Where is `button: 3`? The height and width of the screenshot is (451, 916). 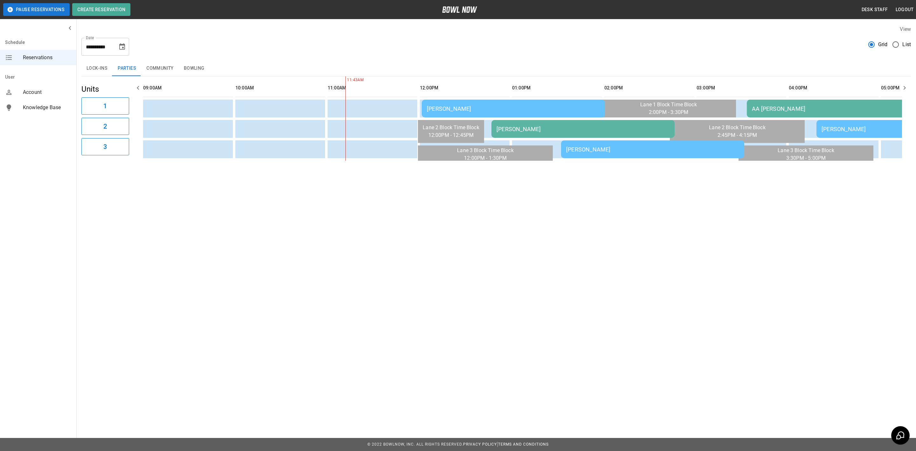
button: 3 is located at coordinates (105, 147).